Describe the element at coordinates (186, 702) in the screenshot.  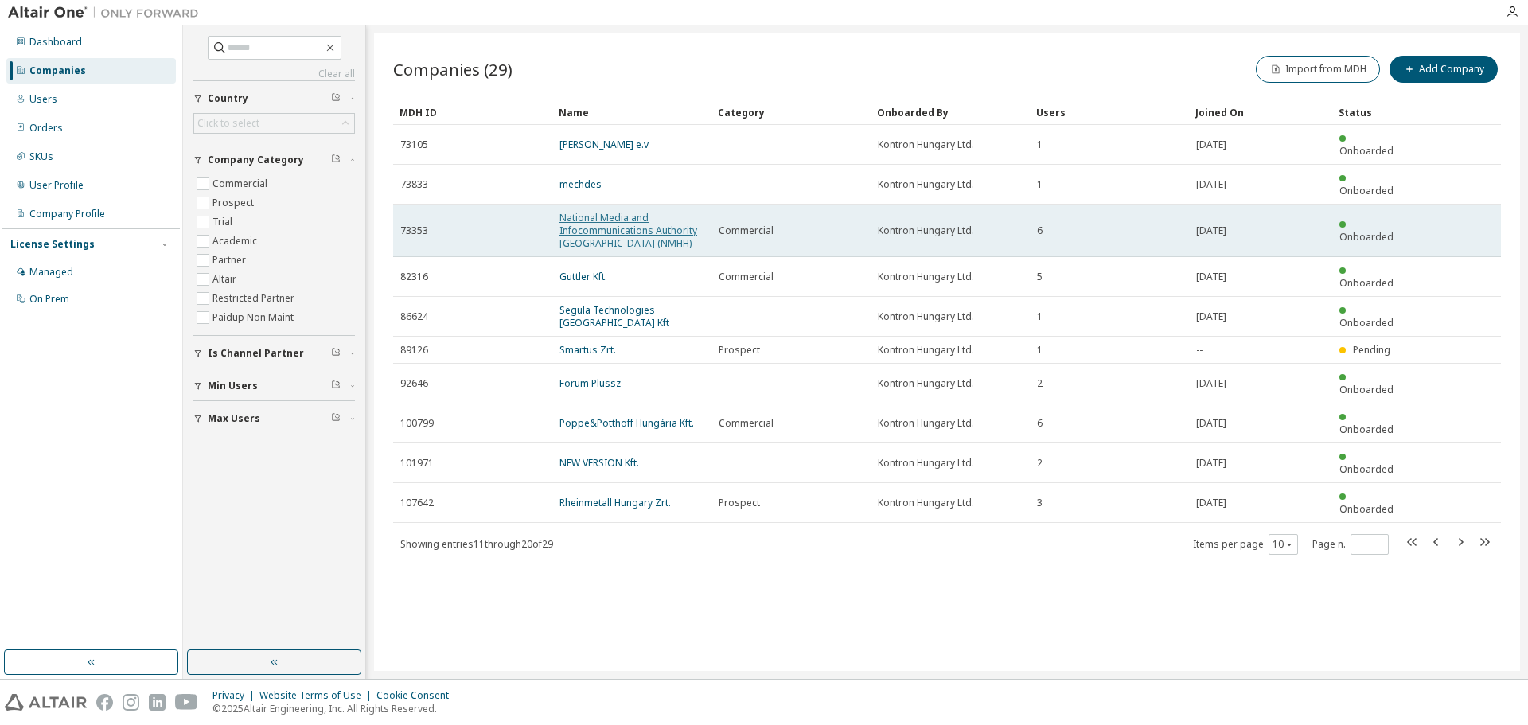
I see `img: youtube.svg` at that location.